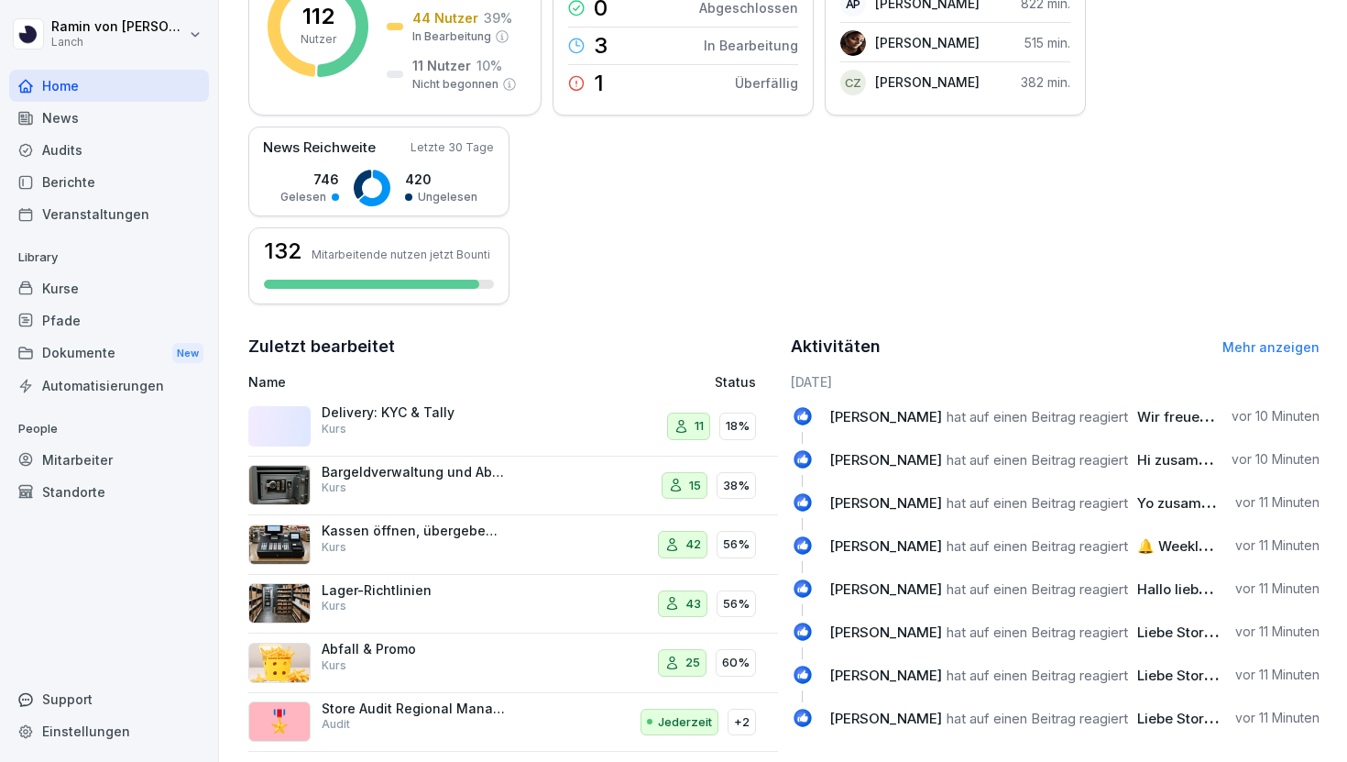 The height and width of the screenshot is (762, 1347). I want to click on p: Audit, so click(335, 724).